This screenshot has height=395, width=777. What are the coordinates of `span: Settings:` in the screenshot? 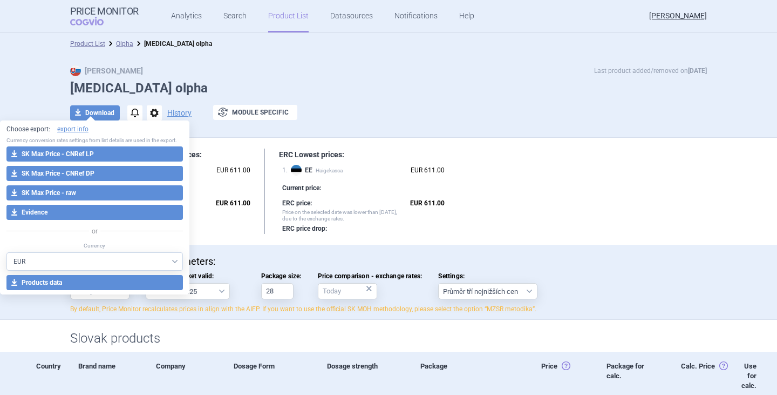 It's located at (488, 276).